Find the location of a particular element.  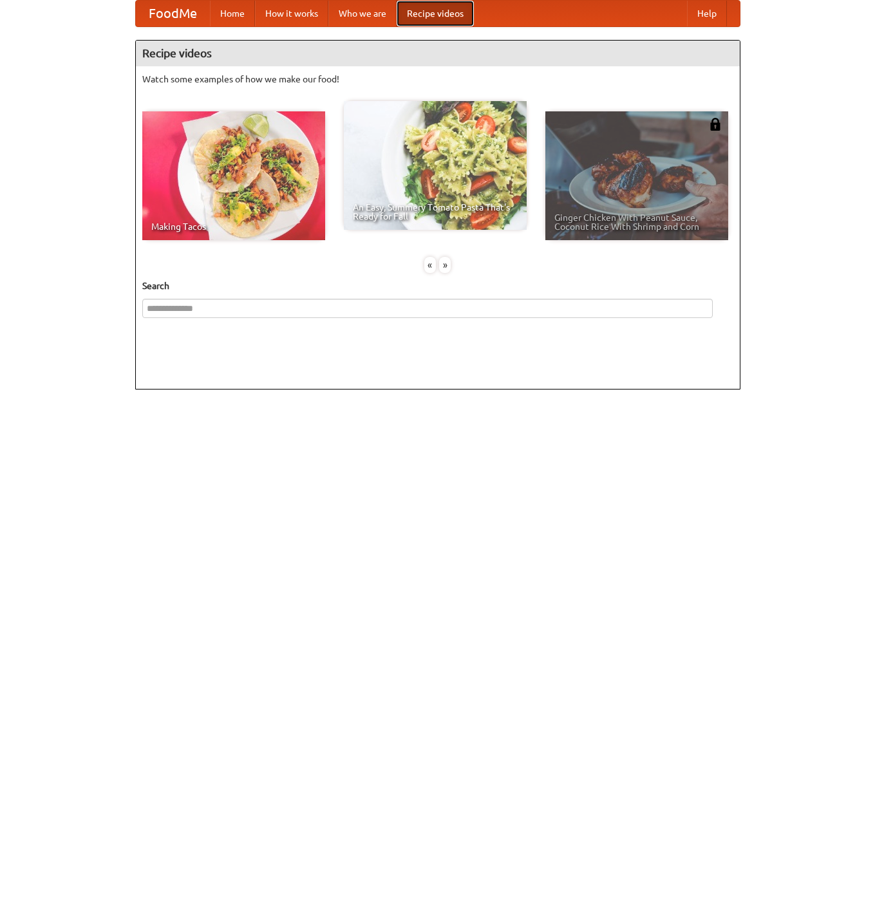

a: An Easy, Summery Tomato Pasta That's Ready for Fall is located at coordinates (435, 166).